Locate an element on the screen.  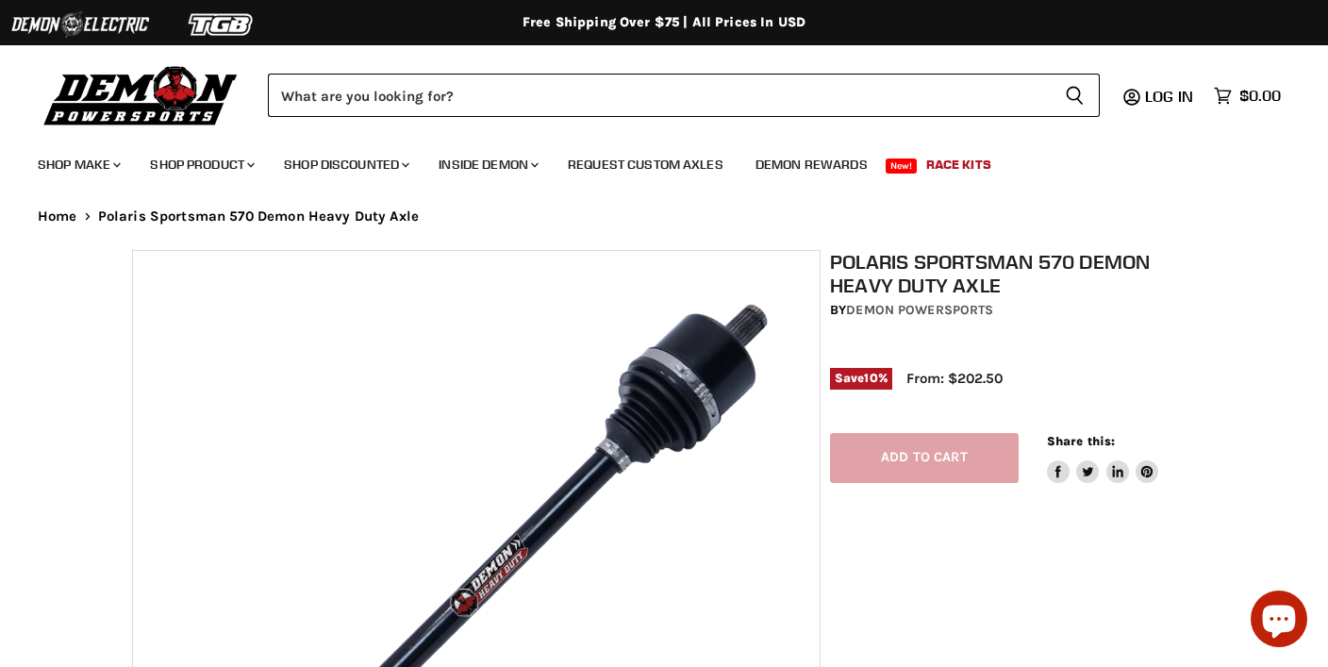
span: 10 is located at coordinates (870, 377).